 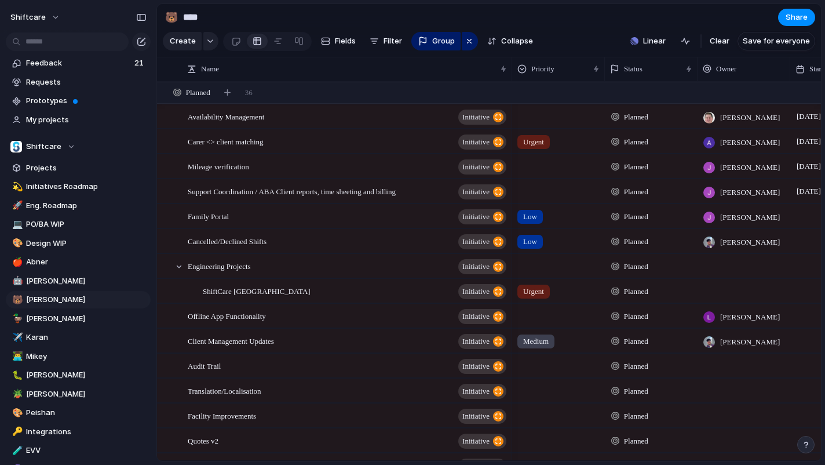 What do you see at coordinates (543, 69) in the screenshot?
I see `span: Priority` at bounding box center [543, 69].